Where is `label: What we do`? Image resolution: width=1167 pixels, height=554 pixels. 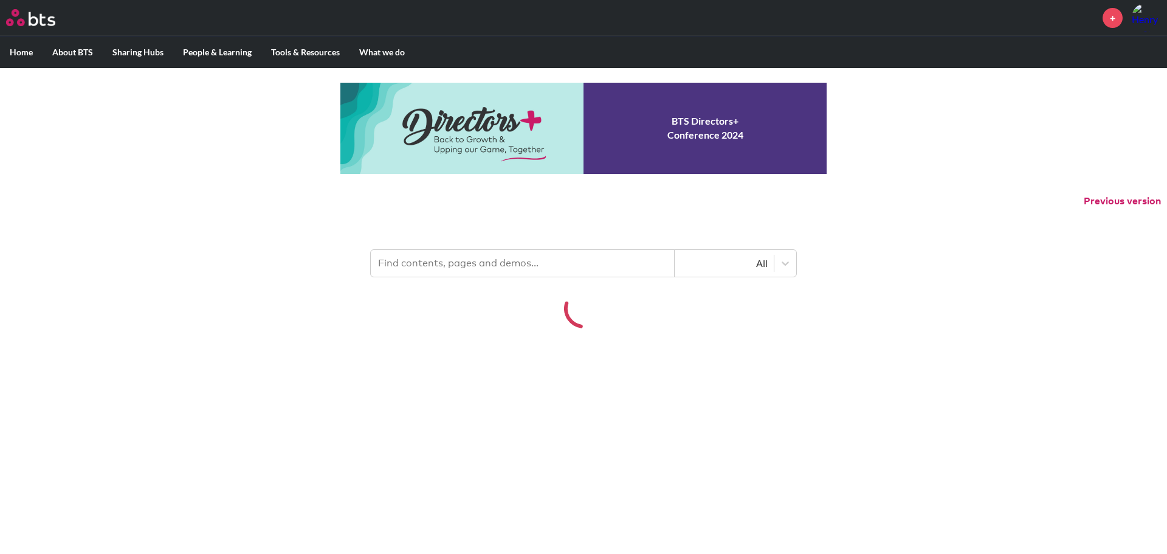 label: What we do is located at coordinates (382, 52).